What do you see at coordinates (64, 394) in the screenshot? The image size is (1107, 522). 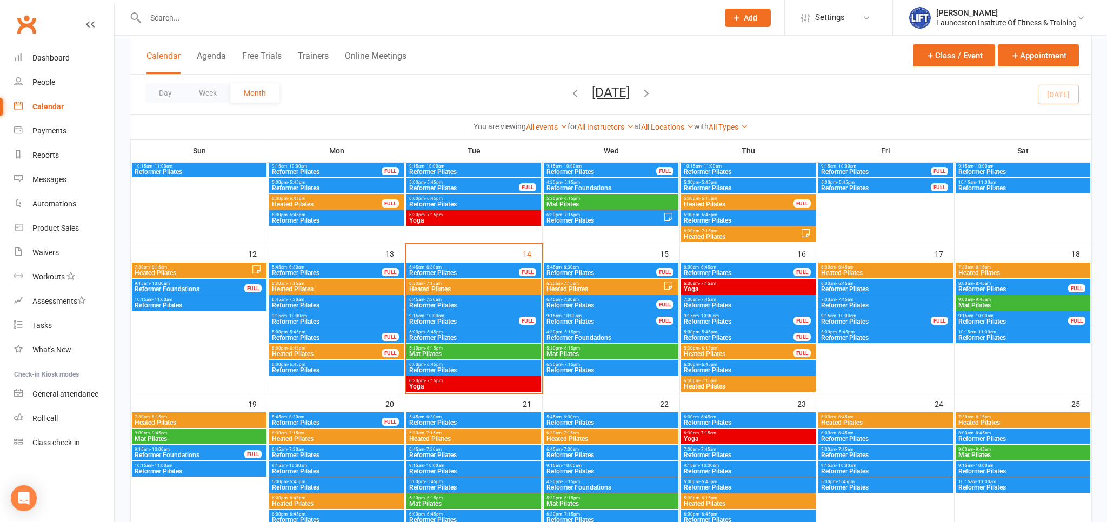 I see `a: General attendance kiosk mode` at bounding box center [64, 394].